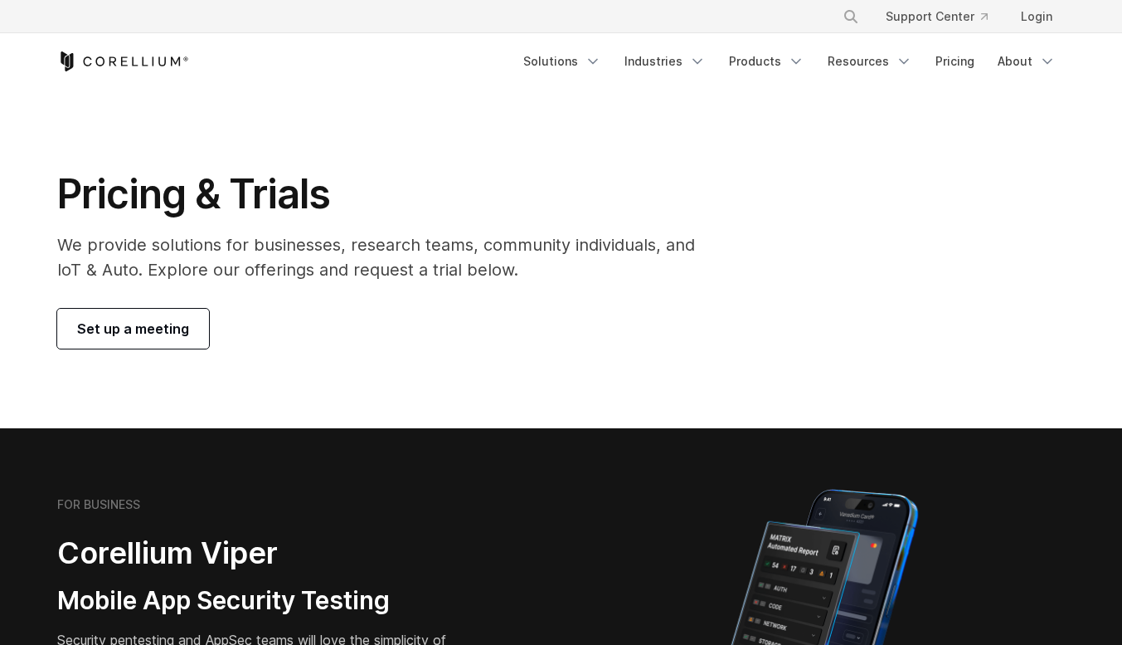  What do you see at coordinates (1037, 17) in the screenshot?
I see `a: Login` at bounding box center [1037, 17].